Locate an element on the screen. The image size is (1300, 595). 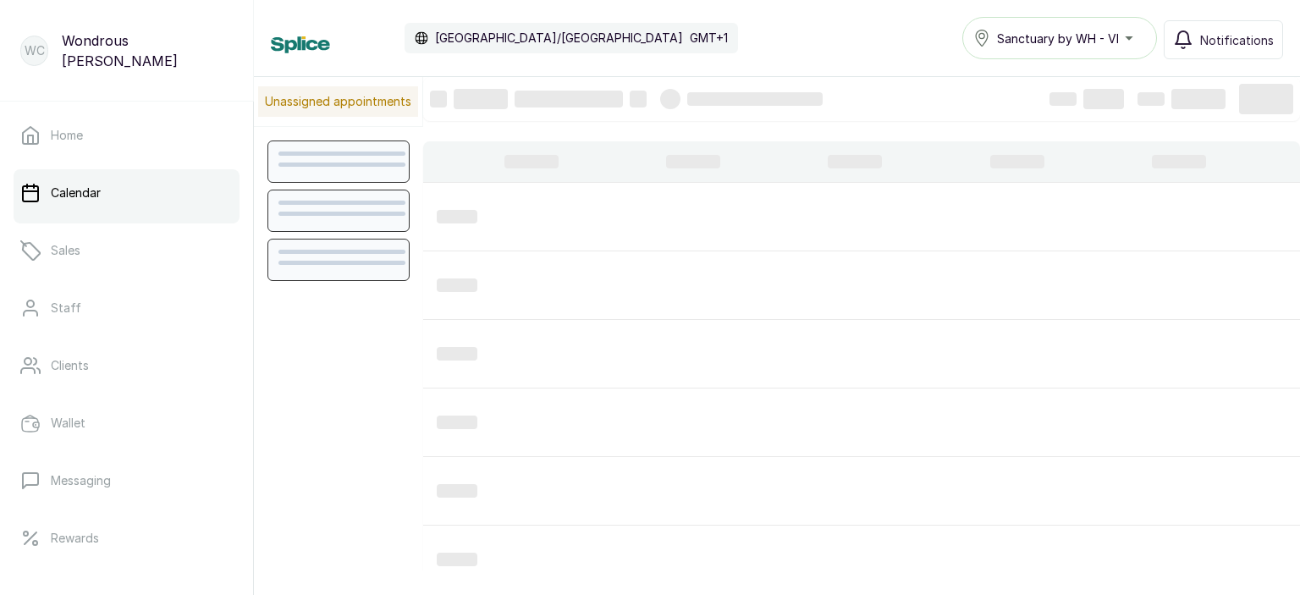
p: Wallet is located at coordinates (68, 423).